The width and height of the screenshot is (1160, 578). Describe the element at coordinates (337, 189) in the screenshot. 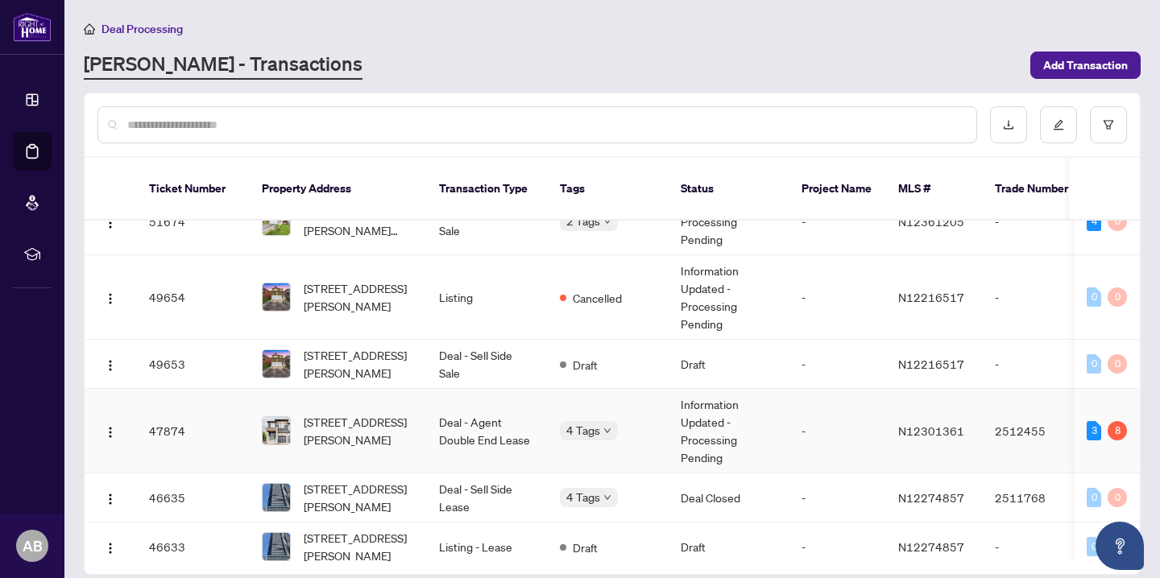

I see `th: Property Address` at that location.